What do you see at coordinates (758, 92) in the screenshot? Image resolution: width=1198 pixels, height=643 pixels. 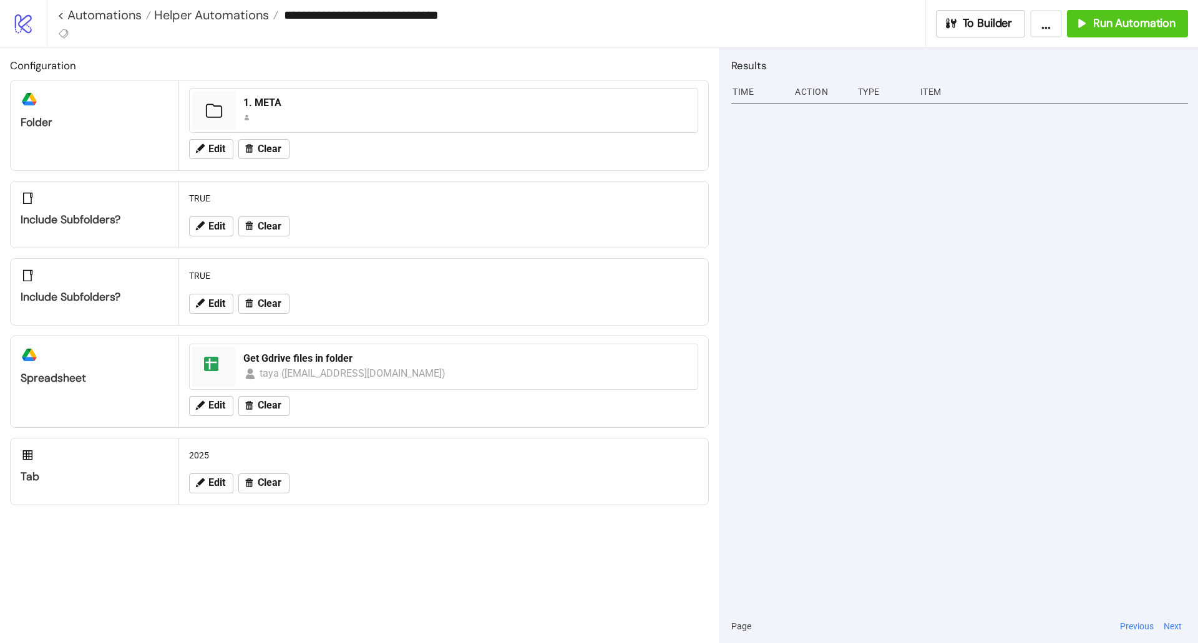 I see `div: Time` at bounding box center [758, 92].